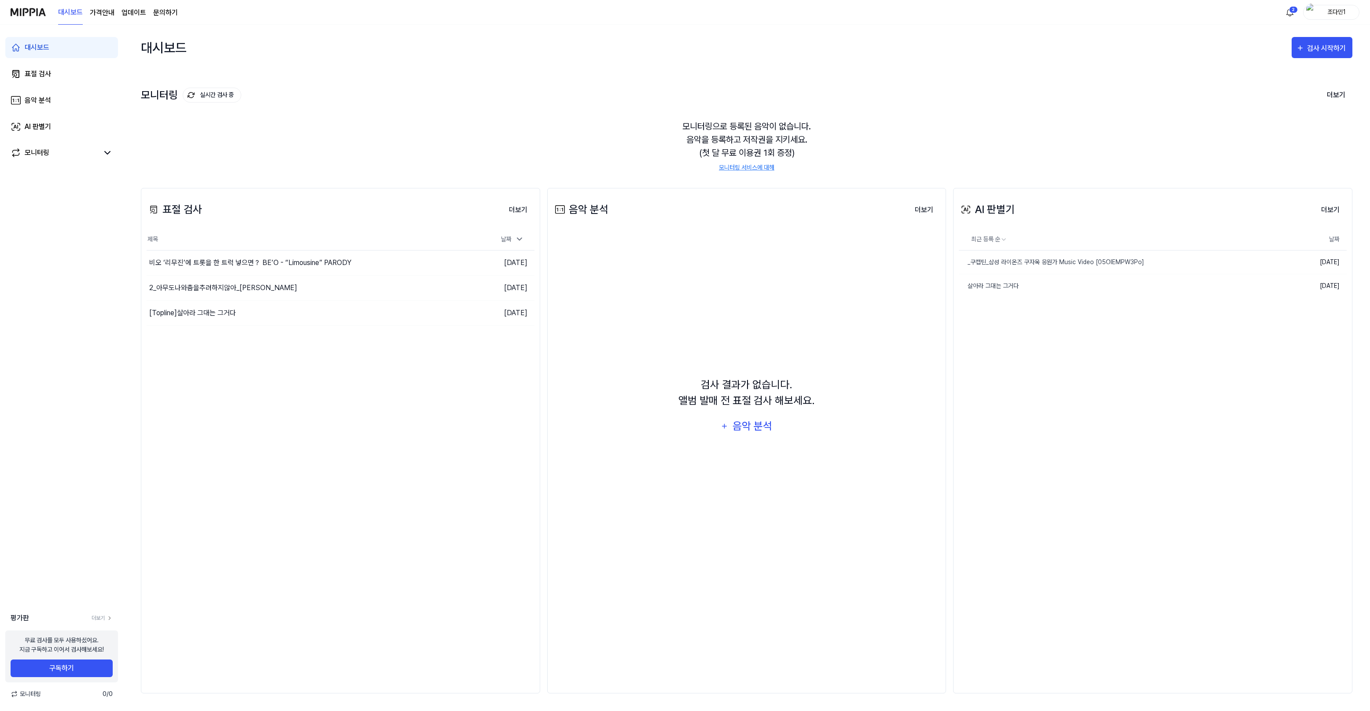  I want to click on button: 구독하기, so click(62, 668).